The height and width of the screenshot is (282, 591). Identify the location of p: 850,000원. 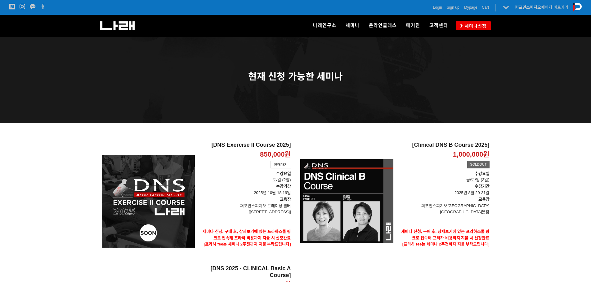
(275, 155).